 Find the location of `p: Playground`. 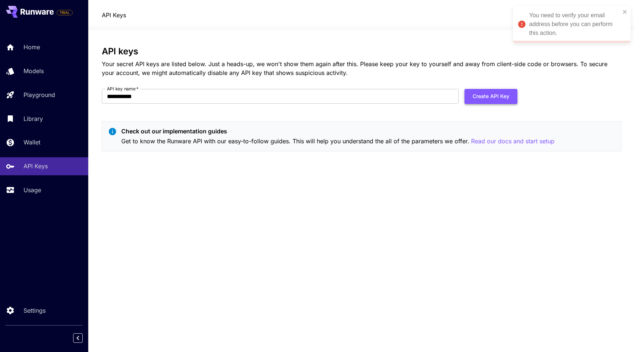

p: Playground is located at coordinates (39, 95).